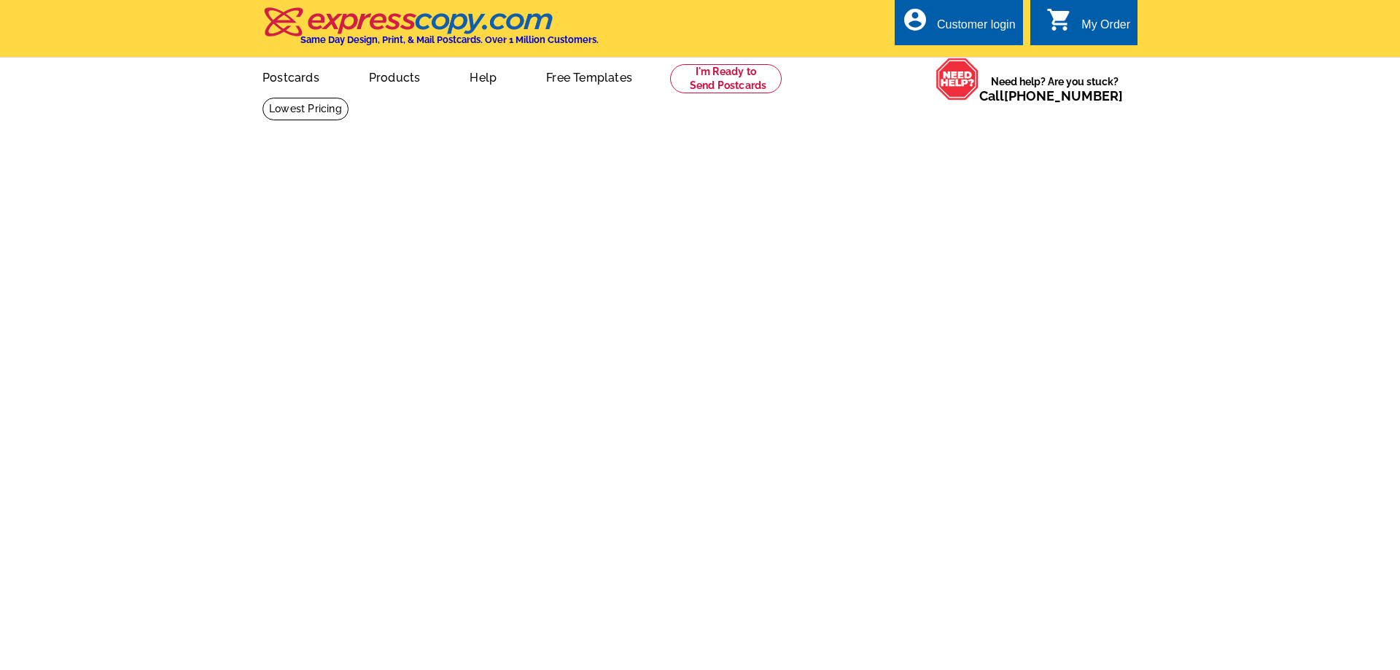 This screenshot has height=670, width=1400. What do you see at coordinates (1088, 25) in the screenshot?
I see `a: shopping_cart My Order` at bounding box center [1088, 25].